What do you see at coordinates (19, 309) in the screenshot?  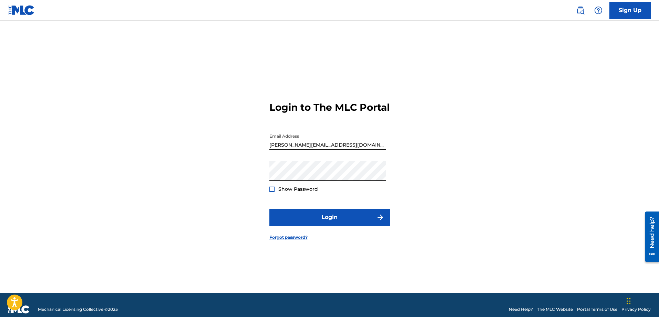 I see `img: logo` at bounding box center [19, 309].